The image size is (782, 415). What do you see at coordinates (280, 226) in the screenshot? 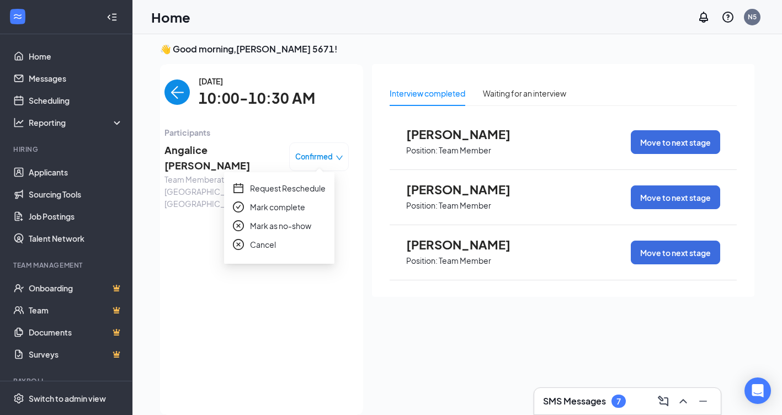
I see `span: Mark as no-show` at bounding box center [280, 226].